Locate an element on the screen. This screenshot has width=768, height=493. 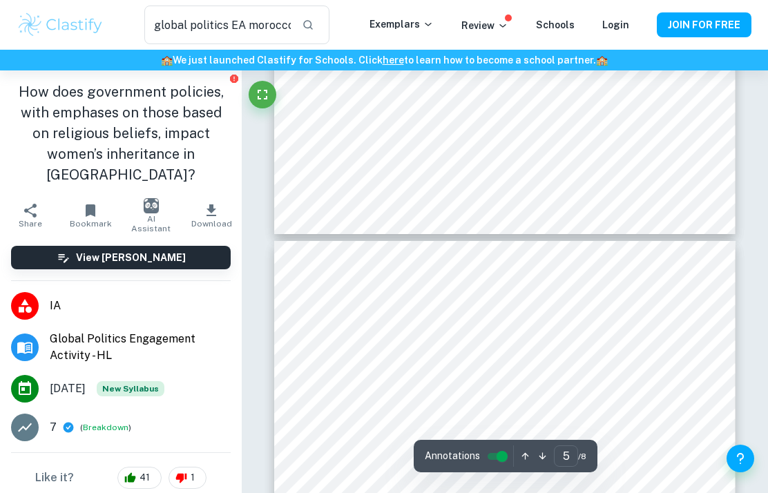
button: Report issue is located at coordinates (234, 78).